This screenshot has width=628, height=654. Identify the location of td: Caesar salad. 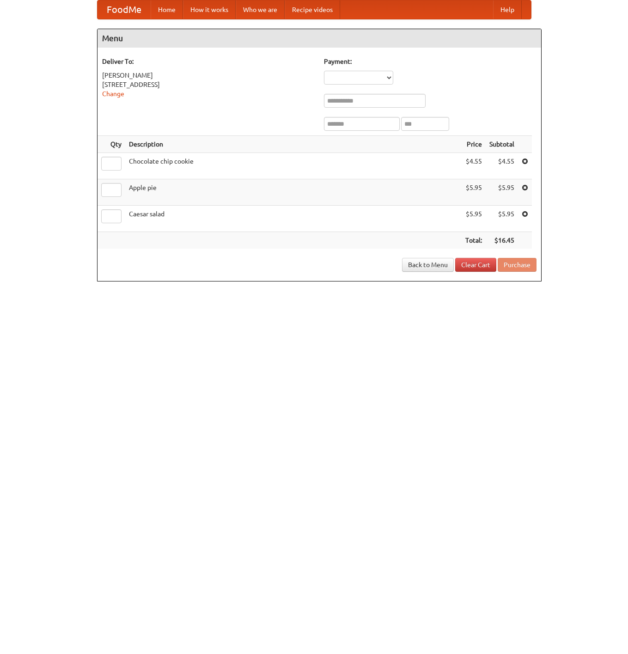
(293, 218).